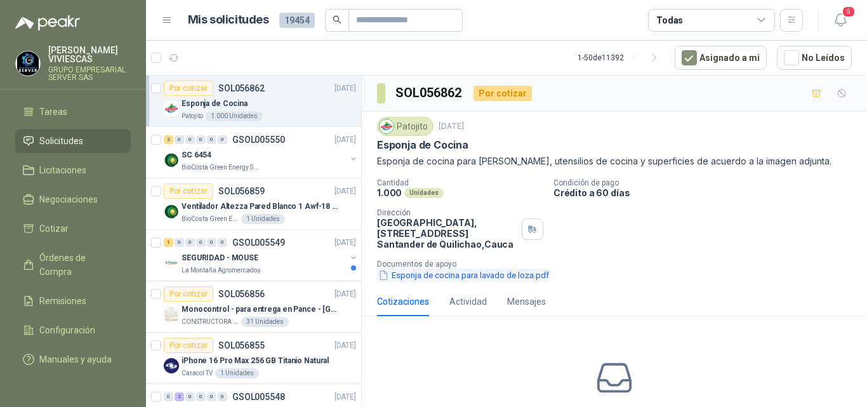 Image resolution: width=867 pixels, height=407 pixels. I want to click on a: Remisiones, so click(73, 301).